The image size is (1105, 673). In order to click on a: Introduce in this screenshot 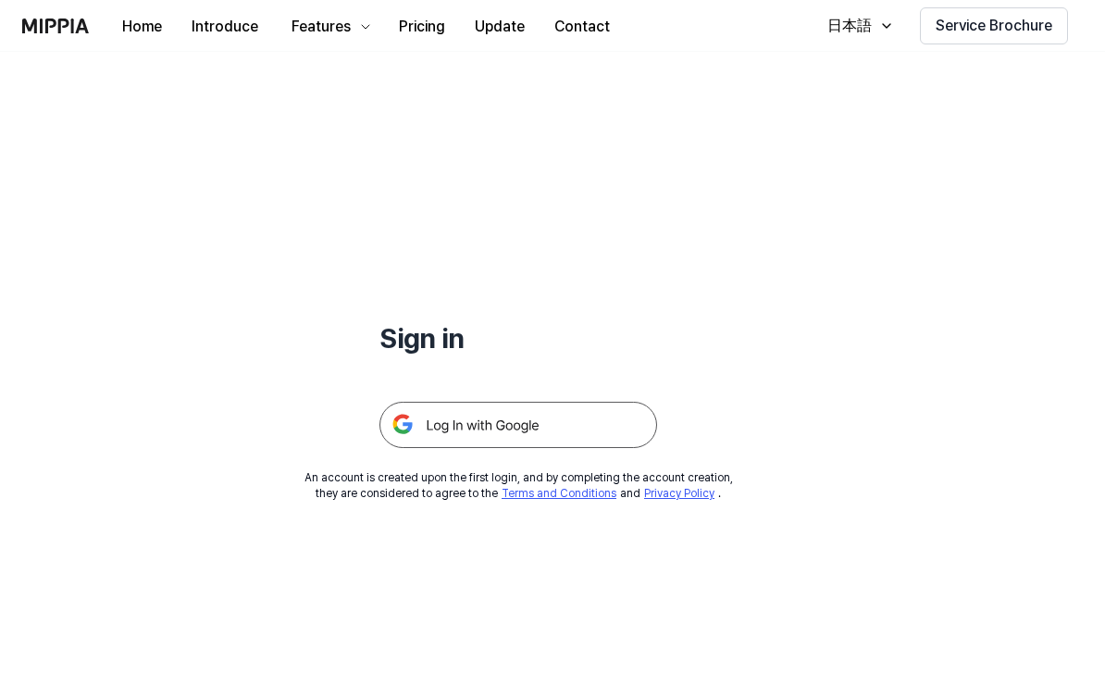, I will do `click(225, 27)`.